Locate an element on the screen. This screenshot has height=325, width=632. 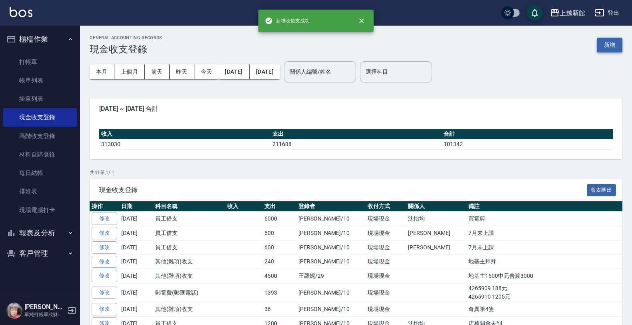
img: Logo is located at coordinates (21, 12).